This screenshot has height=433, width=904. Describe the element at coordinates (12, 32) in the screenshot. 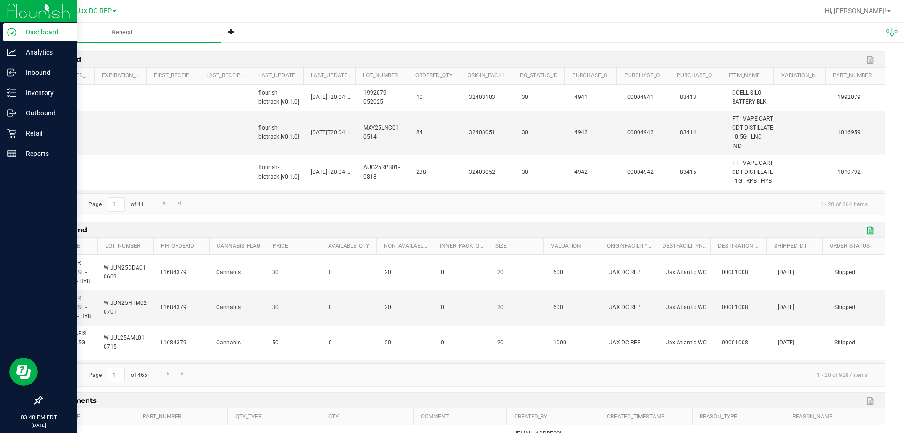

I see `inline-svg: Dashboard` at that location.